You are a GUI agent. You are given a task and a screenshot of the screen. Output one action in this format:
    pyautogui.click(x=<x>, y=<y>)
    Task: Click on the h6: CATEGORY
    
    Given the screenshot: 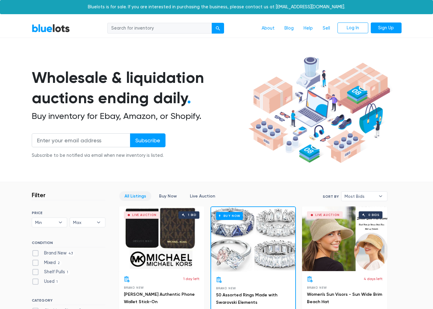 What is the action you would take?
    pyautogui.click(x=68, y=302)
    